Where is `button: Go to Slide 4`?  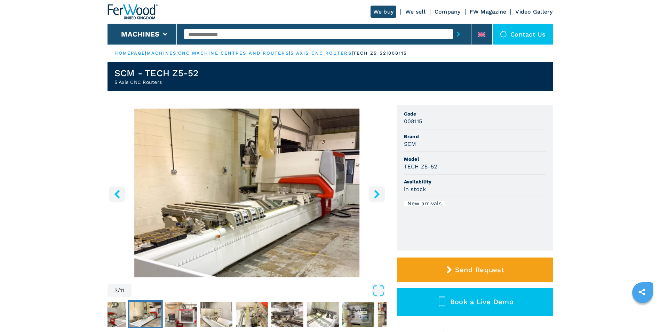 button: Go to Slide 4 is located at coordinates (180, 314).